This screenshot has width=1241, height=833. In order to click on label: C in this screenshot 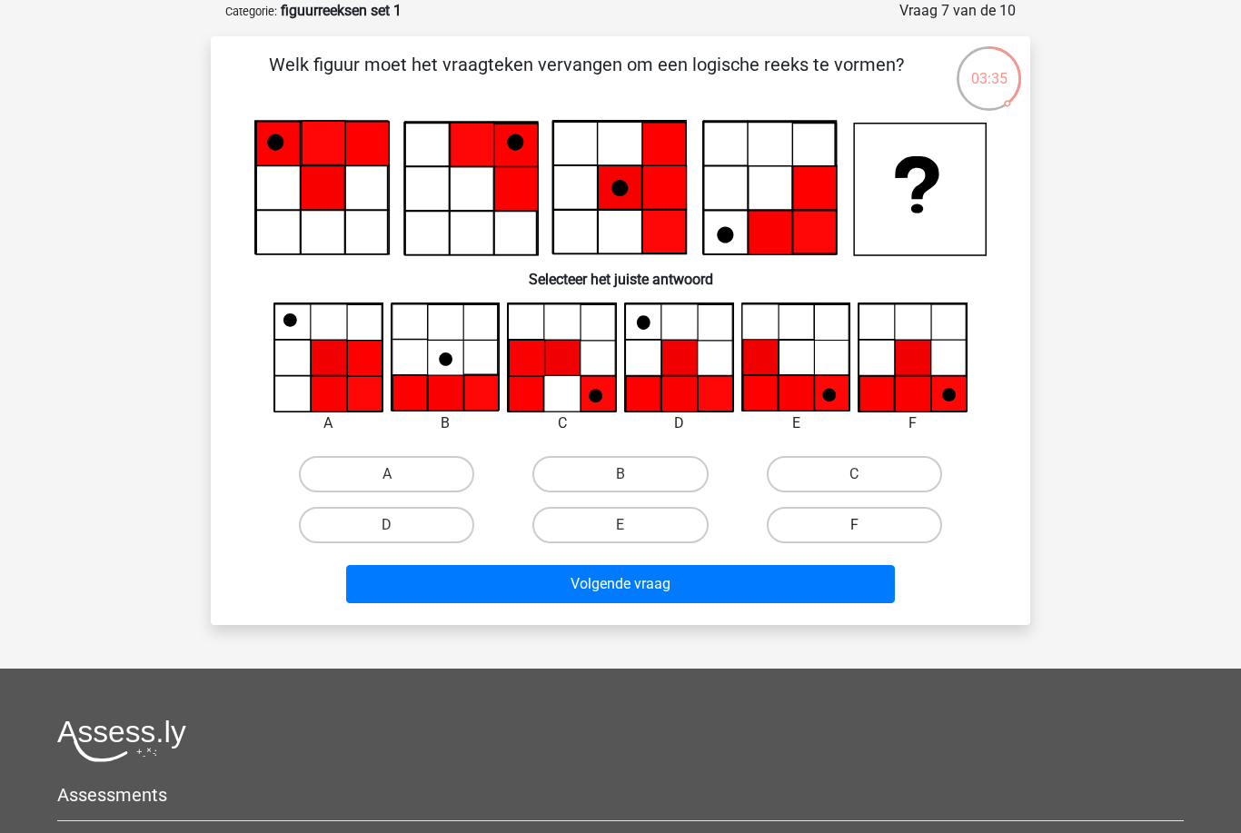, I will do `click(854, 474)`.